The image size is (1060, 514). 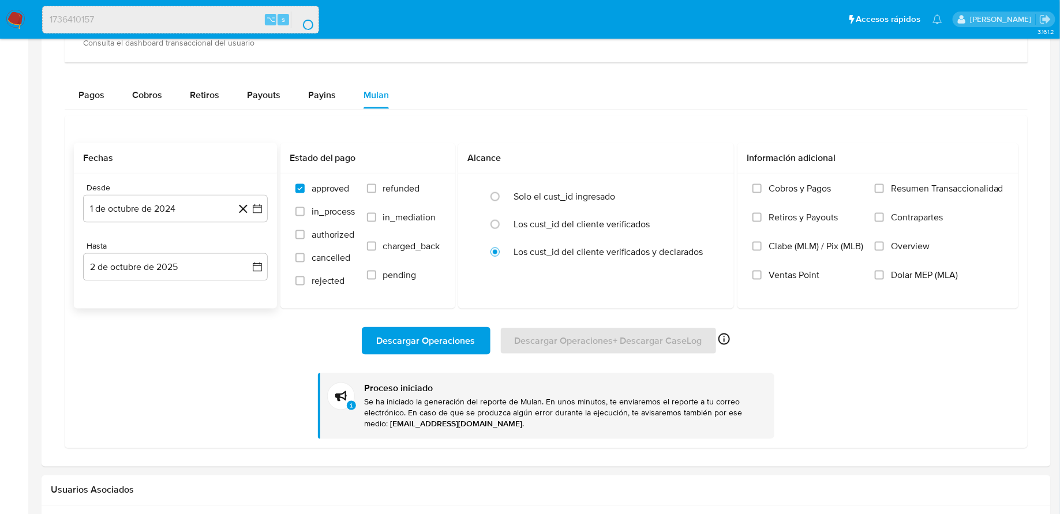 I want to click on button: search-icon, so click(x=302, y=20).